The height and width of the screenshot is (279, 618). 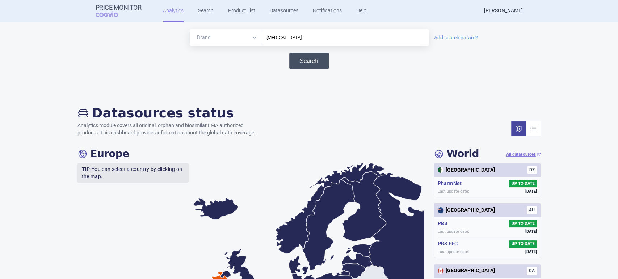 What do you see at coordinates (531, 271) in the screenshot?
I see `span: CA` at bounding box center [531, 271].